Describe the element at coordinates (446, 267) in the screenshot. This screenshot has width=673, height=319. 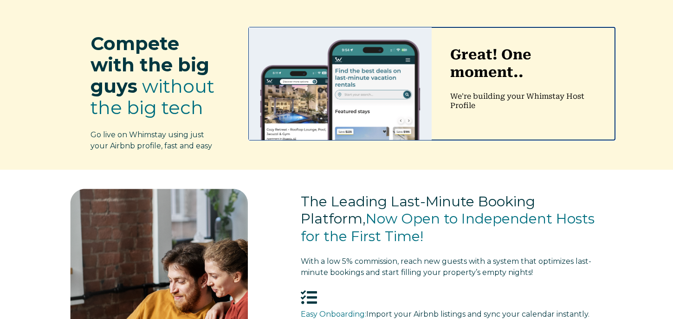
I see `span: tart filling your property’s empty nights!` at that location.